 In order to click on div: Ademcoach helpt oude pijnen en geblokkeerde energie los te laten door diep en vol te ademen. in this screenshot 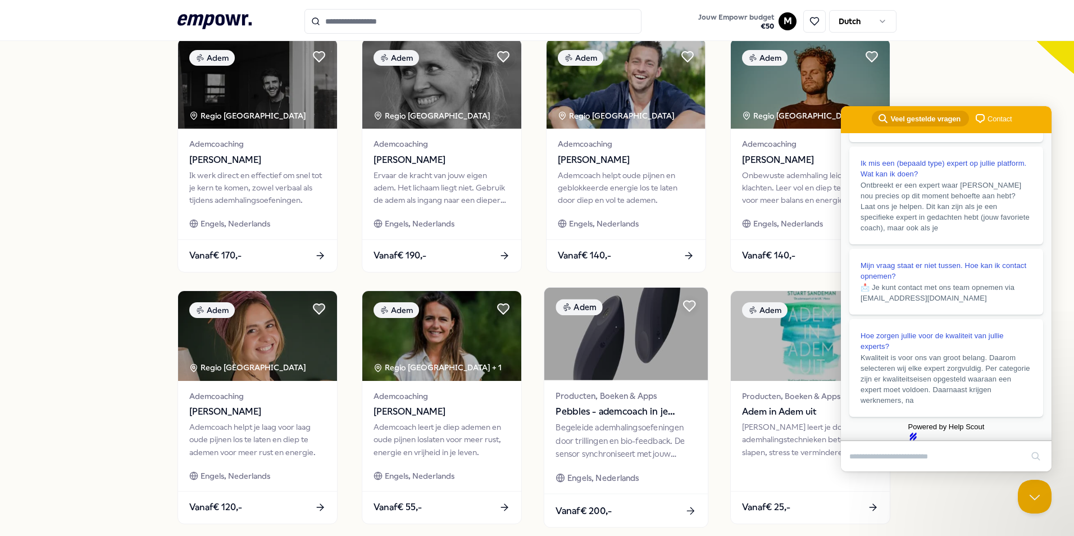, I will do `click(626, 188)`.